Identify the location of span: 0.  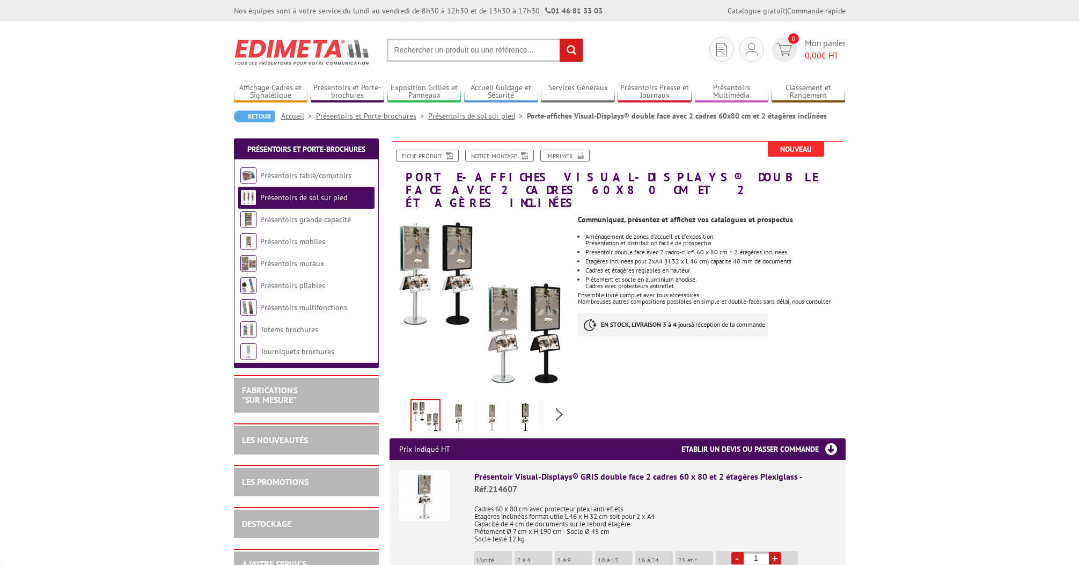
(794, 39).